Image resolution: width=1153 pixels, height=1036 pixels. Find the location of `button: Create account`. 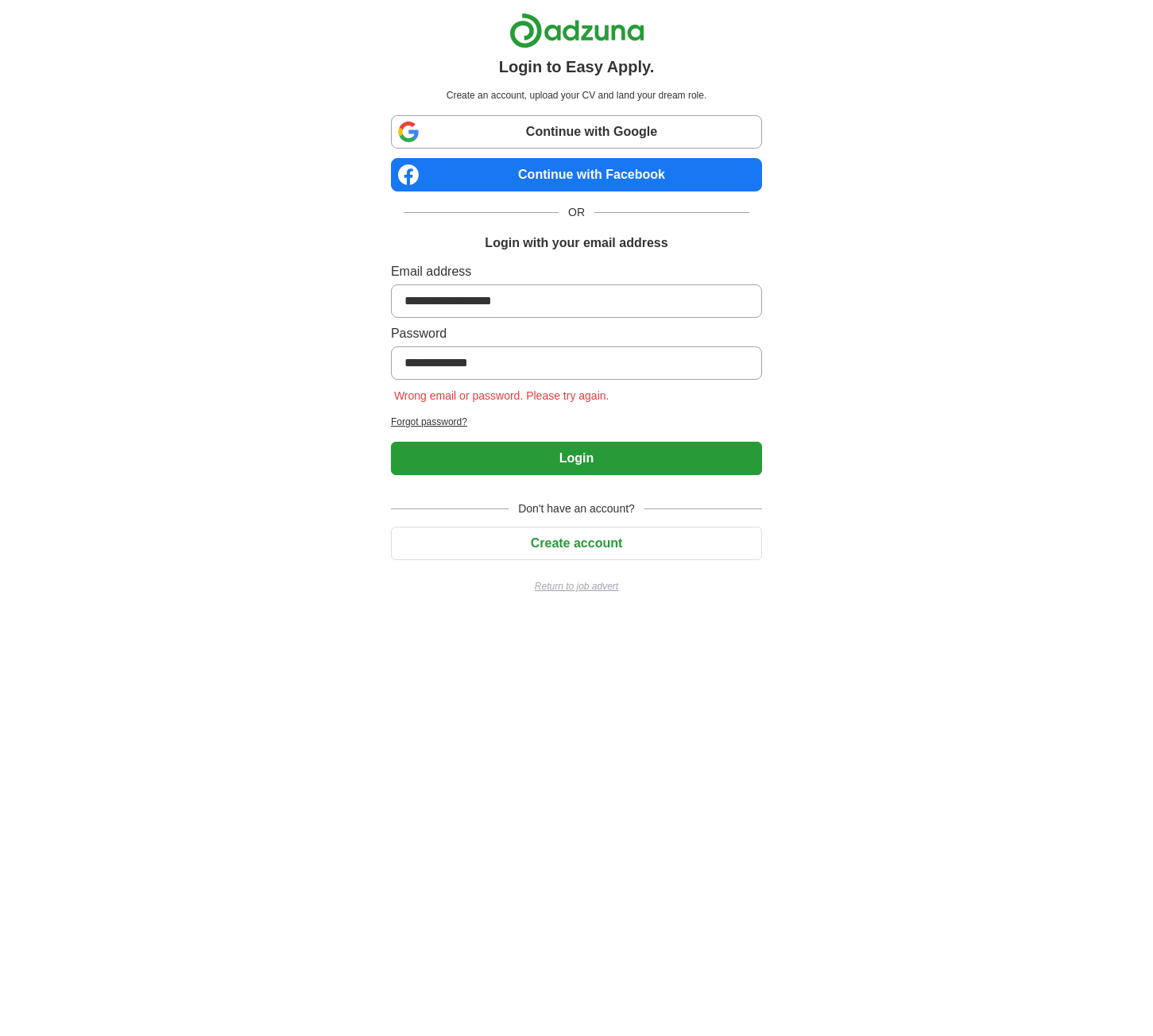

button: Create account is located at coordinates (576, 544).